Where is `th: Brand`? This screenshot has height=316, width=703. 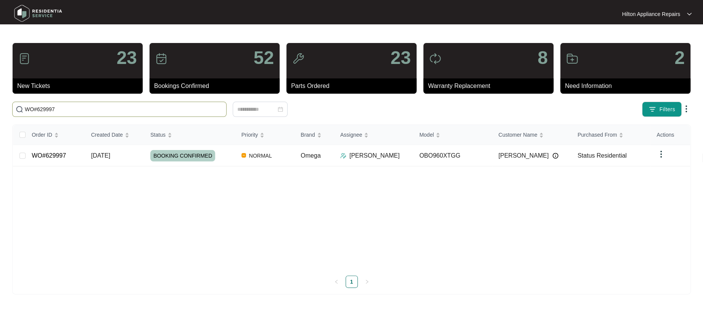
th: Brand is located at coordinates (314, 135).